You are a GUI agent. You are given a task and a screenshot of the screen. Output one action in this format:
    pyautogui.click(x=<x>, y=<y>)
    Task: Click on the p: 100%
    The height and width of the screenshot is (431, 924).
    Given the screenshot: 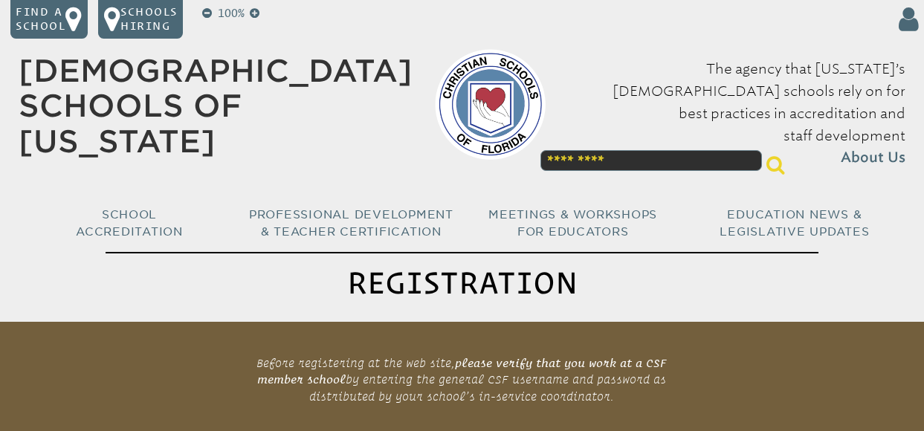 What is the action you would take?
    pyautogui.click(x=230, y=13)
    